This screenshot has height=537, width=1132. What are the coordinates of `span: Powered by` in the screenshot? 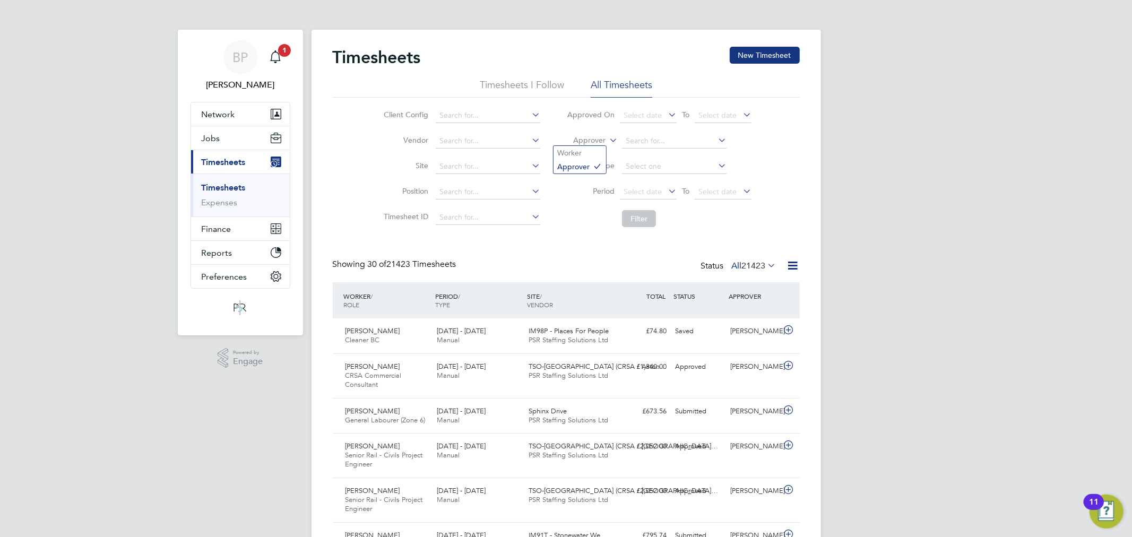 It's located at (248, 352).